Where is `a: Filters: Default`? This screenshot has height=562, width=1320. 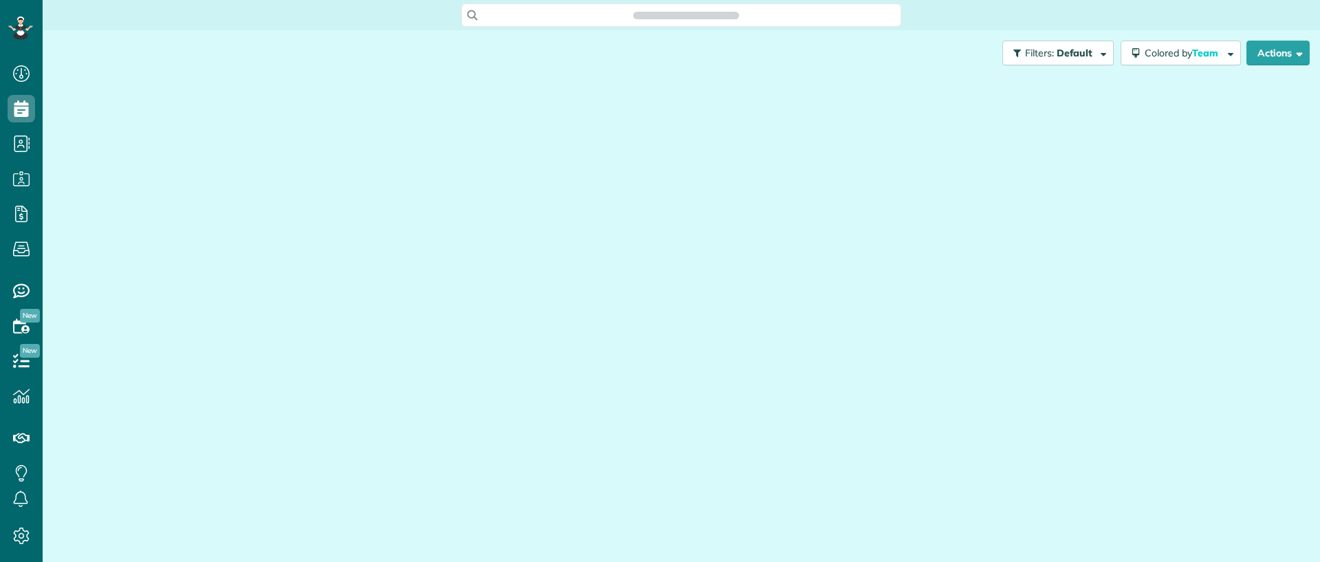 a: Filters: Default is located at coordinates (1055, 53).